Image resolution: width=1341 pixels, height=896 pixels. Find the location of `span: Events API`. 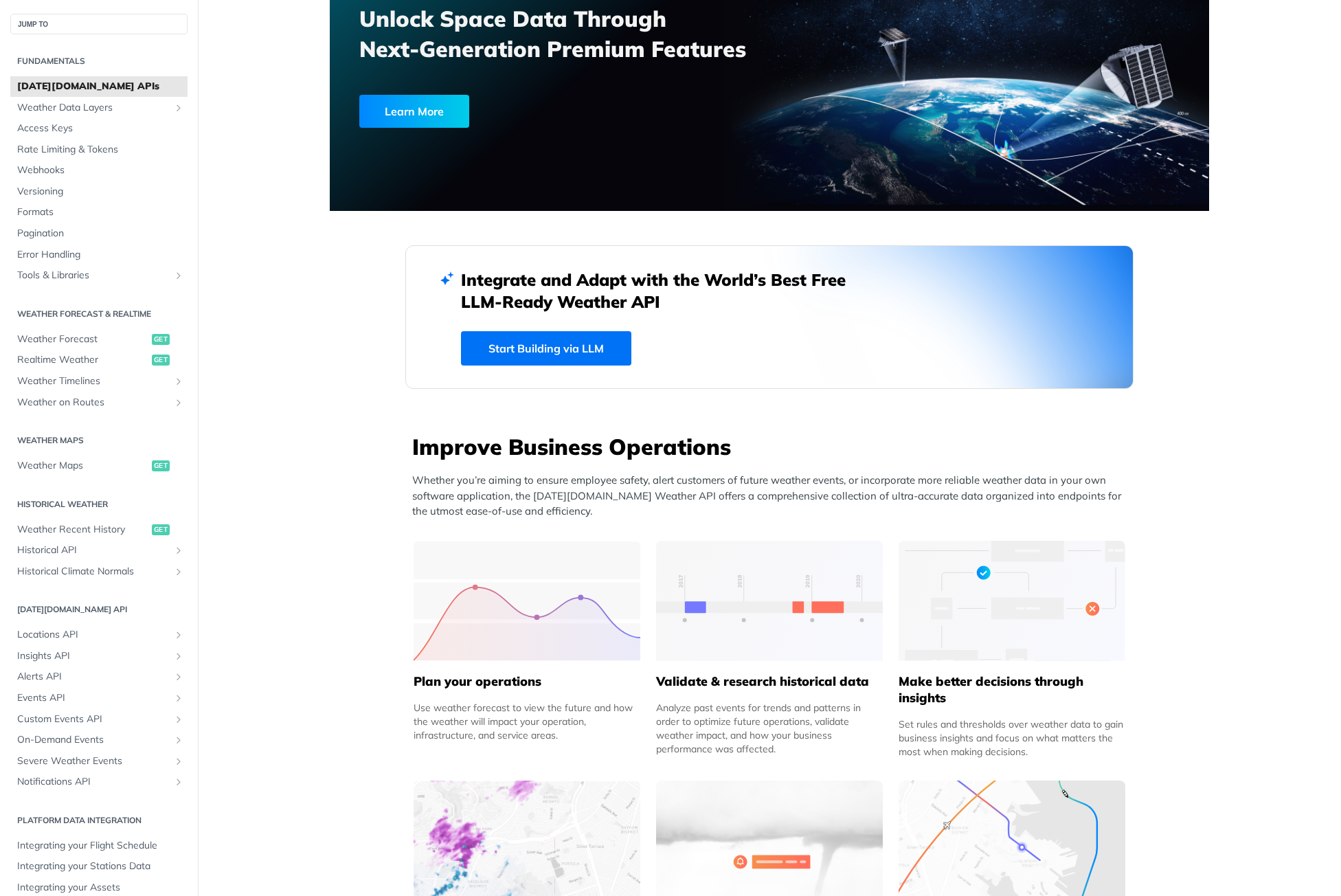

span: Events API is located at coordinates (93, 698).